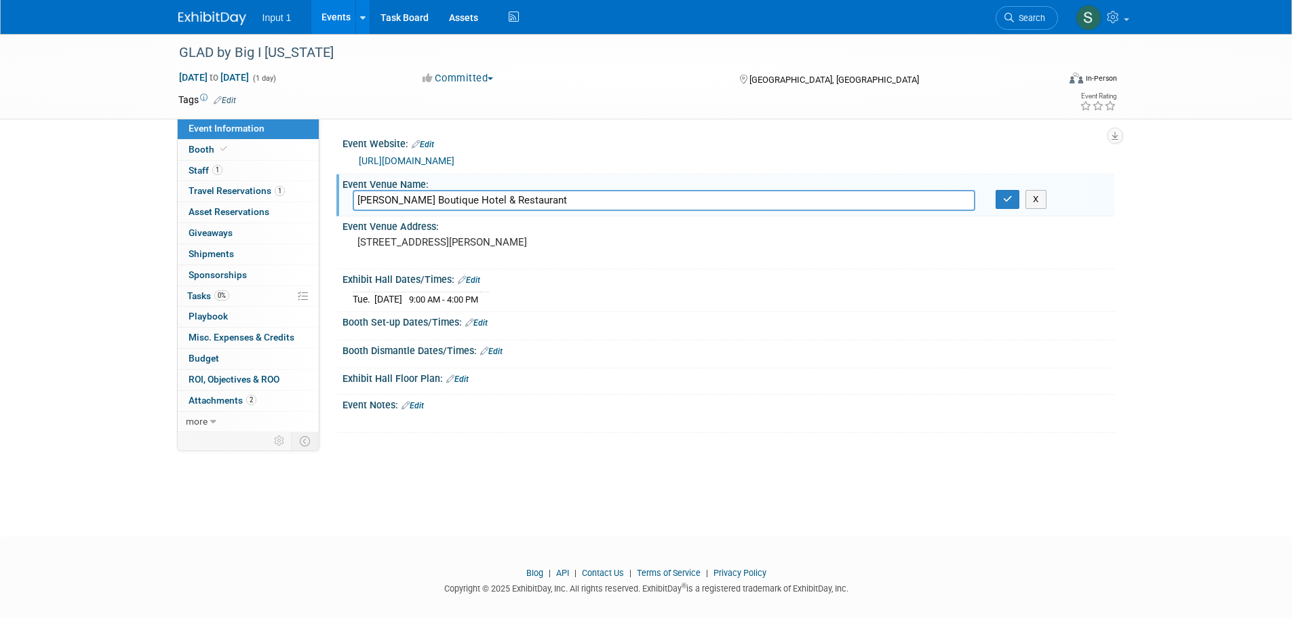 The width and height of the screenshot is (1292, 618). Describe the element at coordinates (248, 171) in the screenshot. I see `a: Staff1` at that location.